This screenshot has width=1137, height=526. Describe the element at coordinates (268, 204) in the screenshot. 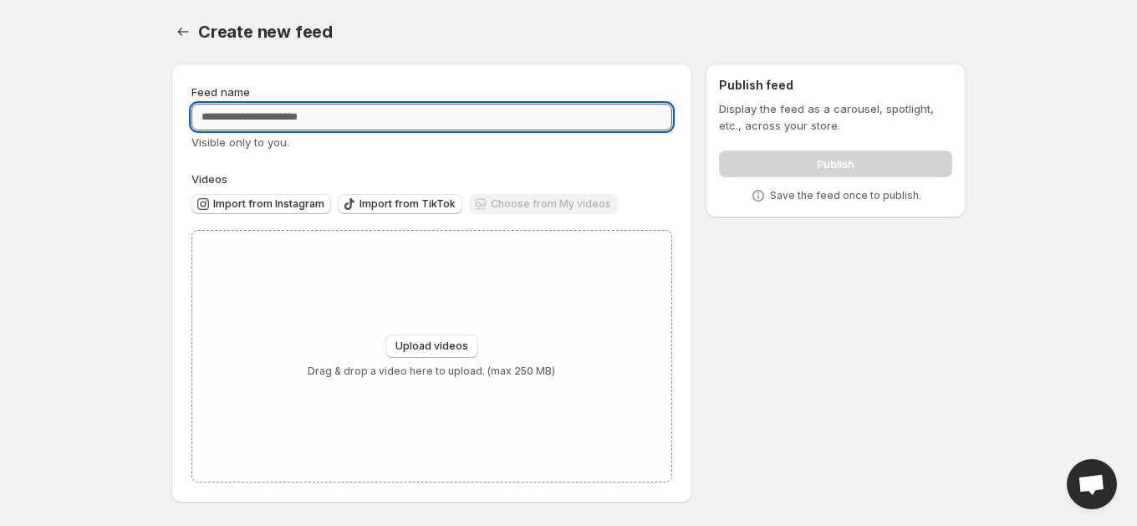

I see `span: Import from Instagram` at that location.